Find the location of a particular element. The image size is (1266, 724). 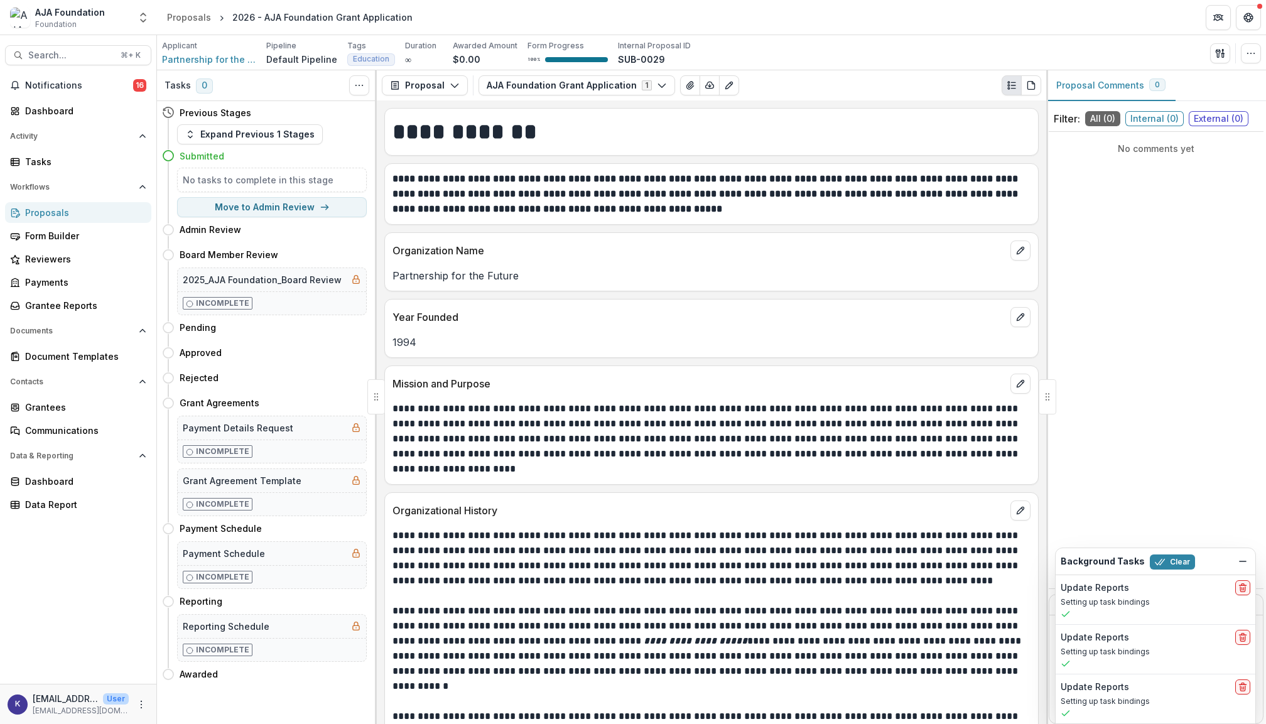

button: Open Data & Reporting is located at coordinates (78, 456).